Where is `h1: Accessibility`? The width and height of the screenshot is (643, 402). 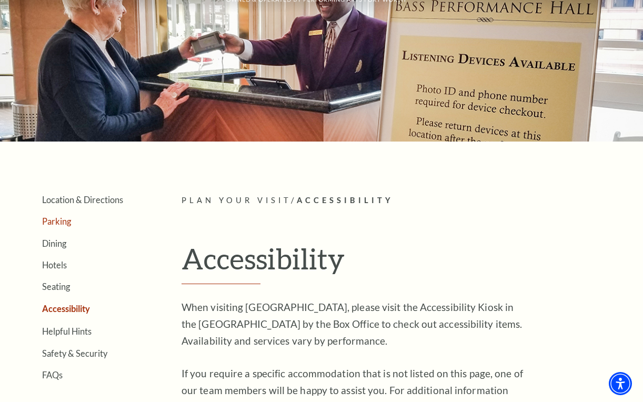
h1: Accessibility is located at coordinates (407, 263).